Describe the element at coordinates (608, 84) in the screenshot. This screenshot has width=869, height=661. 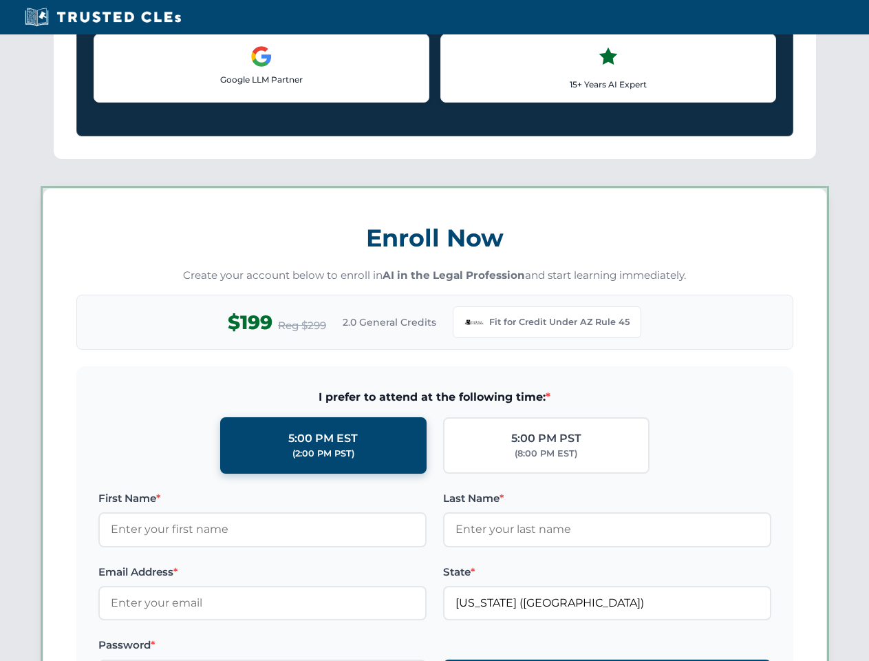
I see `p: 15+ Years AI Expert` at that location.